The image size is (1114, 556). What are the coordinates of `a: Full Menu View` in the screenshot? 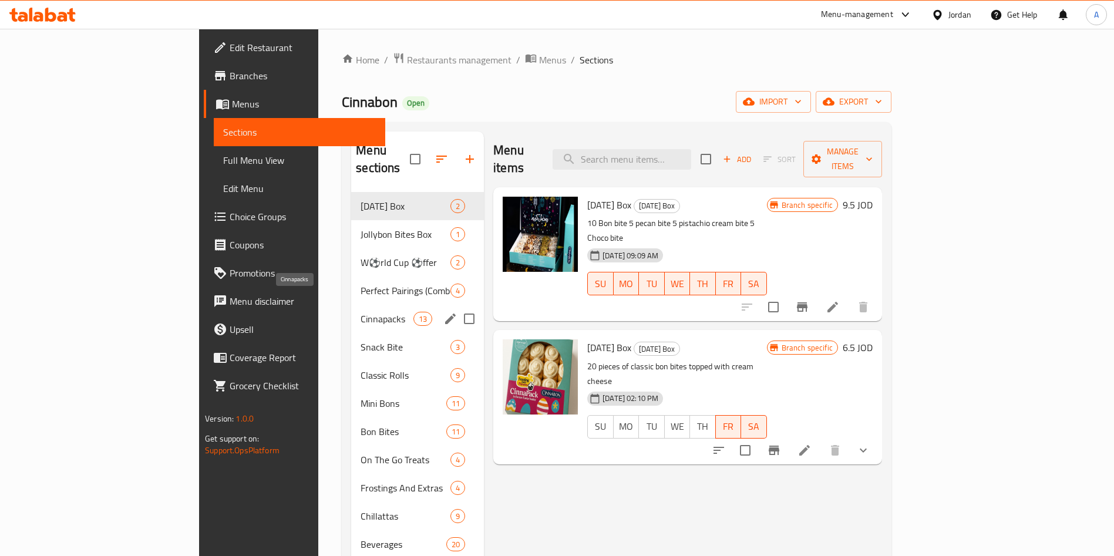 It's located at (300, 160).